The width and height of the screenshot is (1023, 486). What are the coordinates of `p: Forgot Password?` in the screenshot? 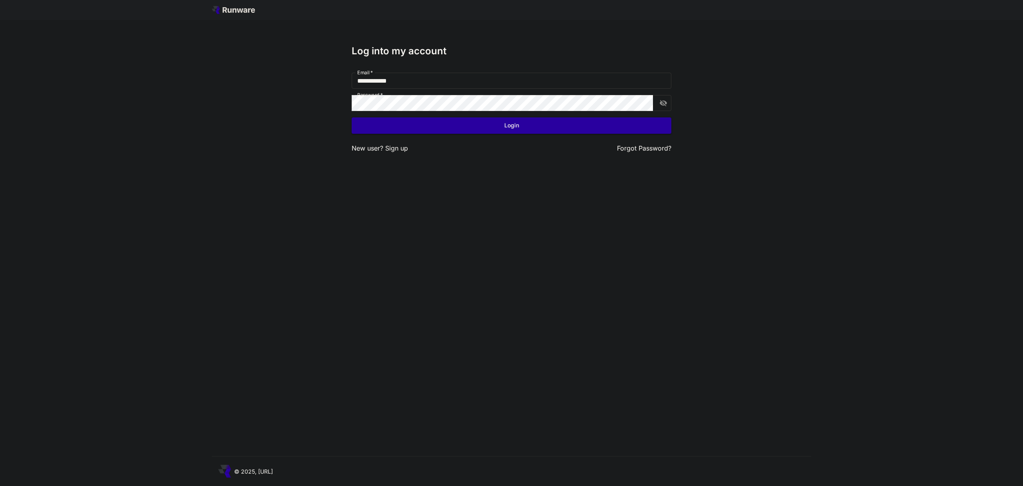 It's located at (644, 148).